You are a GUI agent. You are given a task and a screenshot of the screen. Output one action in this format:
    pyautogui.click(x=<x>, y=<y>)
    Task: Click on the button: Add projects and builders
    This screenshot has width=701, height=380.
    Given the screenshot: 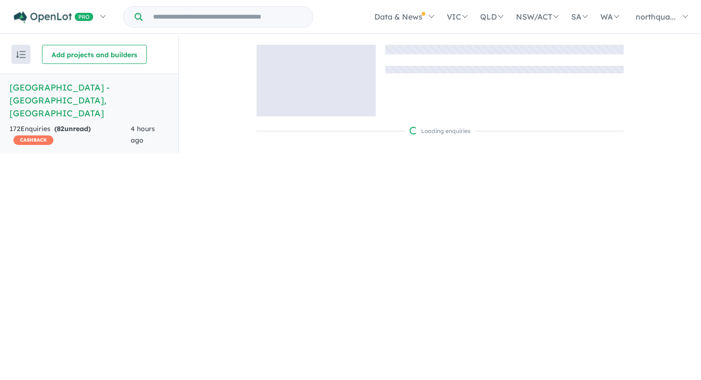 What is the action you would take?
    pyautogui.click(x=94, y=54)
    